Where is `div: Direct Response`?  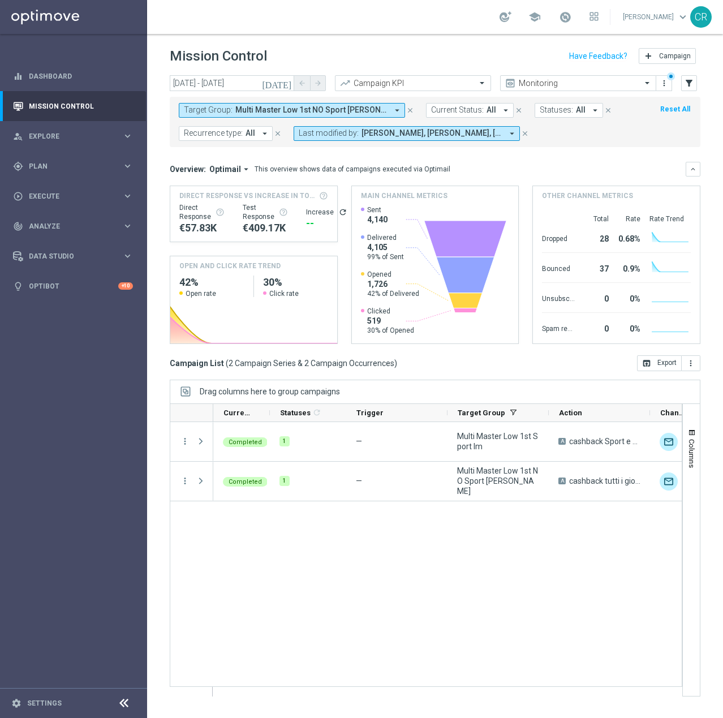 div: Direct Response is located at coordinates (202, 212).